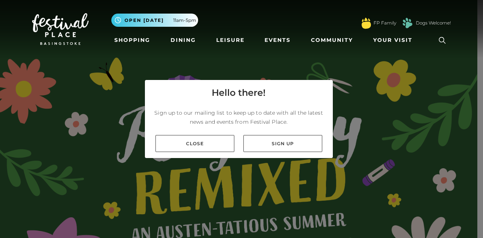 This screenshot has height=238, width=483. What do you see at coordinates (183, 40) in the screenshot?
I see `a: Dining` at bounding box center [183, 40].